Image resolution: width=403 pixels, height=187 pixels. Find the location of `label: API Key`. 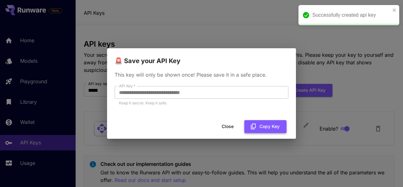

label: API Key is located at coordinates (127, 86).